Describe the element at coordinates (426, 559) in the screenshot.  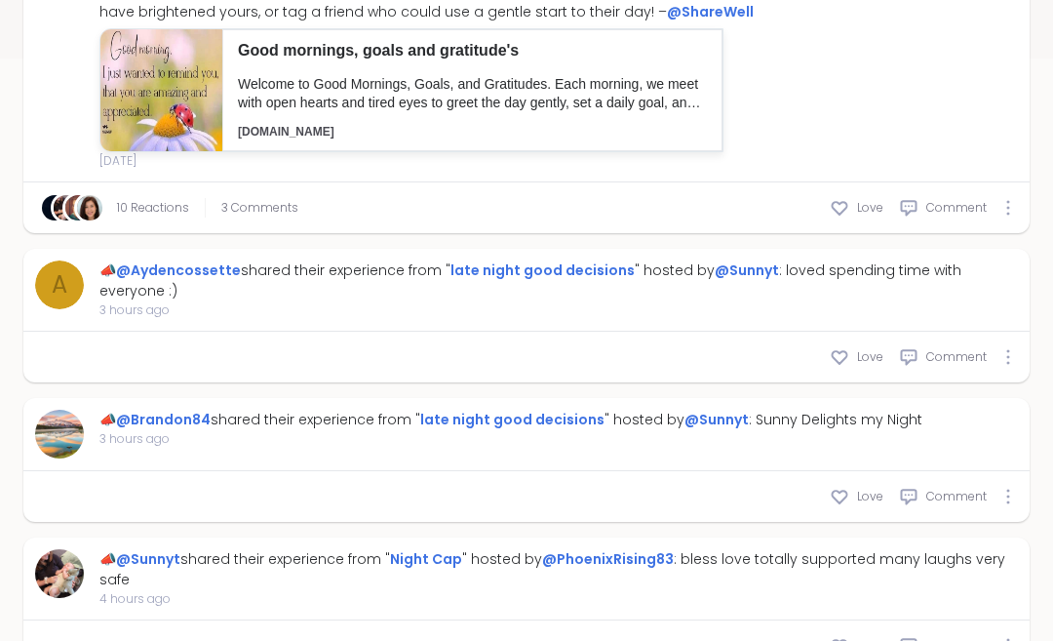
I see `a: Night Cap` at that location.